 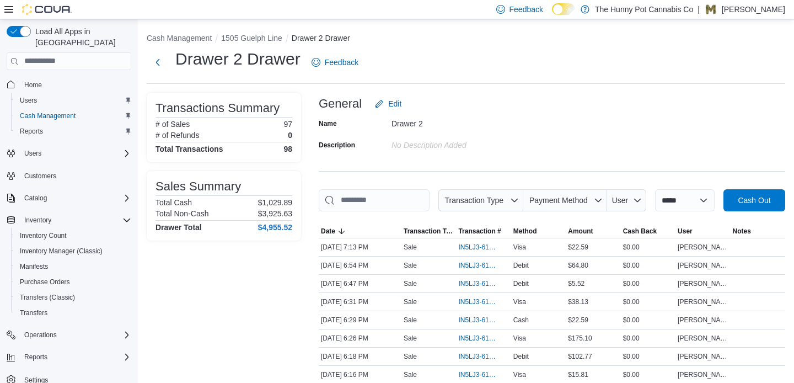 What do you see at coordinates (47, 297) in the screenshot?
I see `a: Transfers (Classic)` at bounding box center [47, 297].